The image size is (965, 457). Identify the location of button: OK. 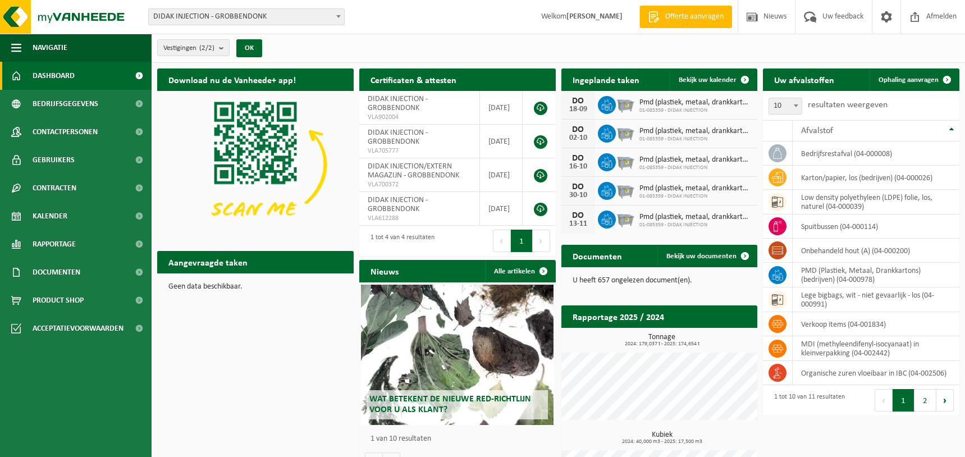
(249, 48).